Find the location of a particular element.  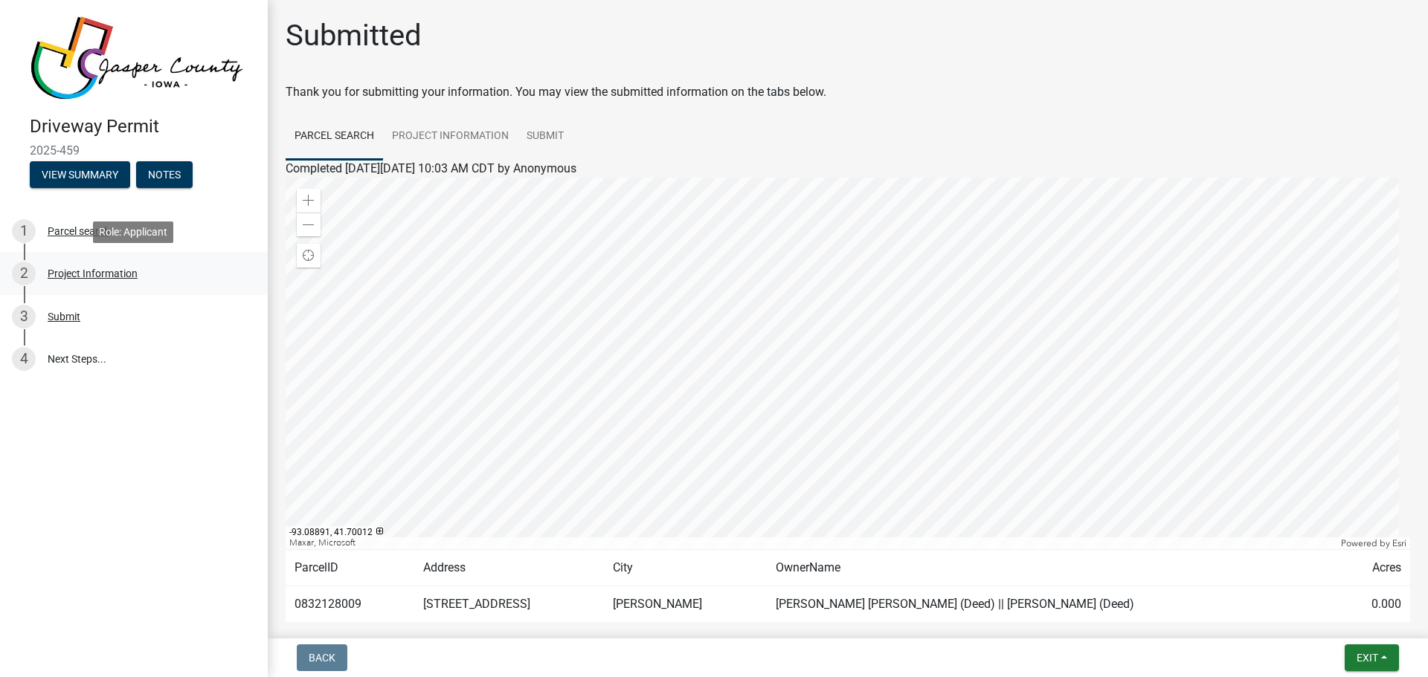

div: 3 is located at coordinates (24, 317).